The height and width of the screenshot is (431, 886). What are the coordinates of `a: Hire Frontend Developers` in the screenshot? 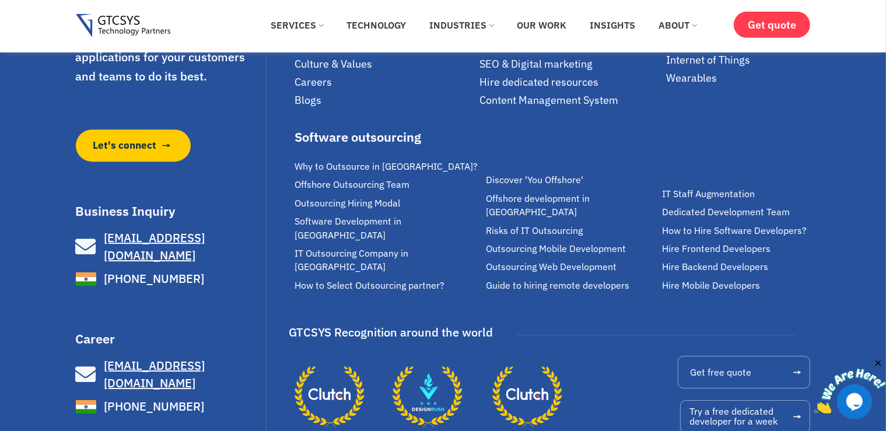 It's located at (739, 249).